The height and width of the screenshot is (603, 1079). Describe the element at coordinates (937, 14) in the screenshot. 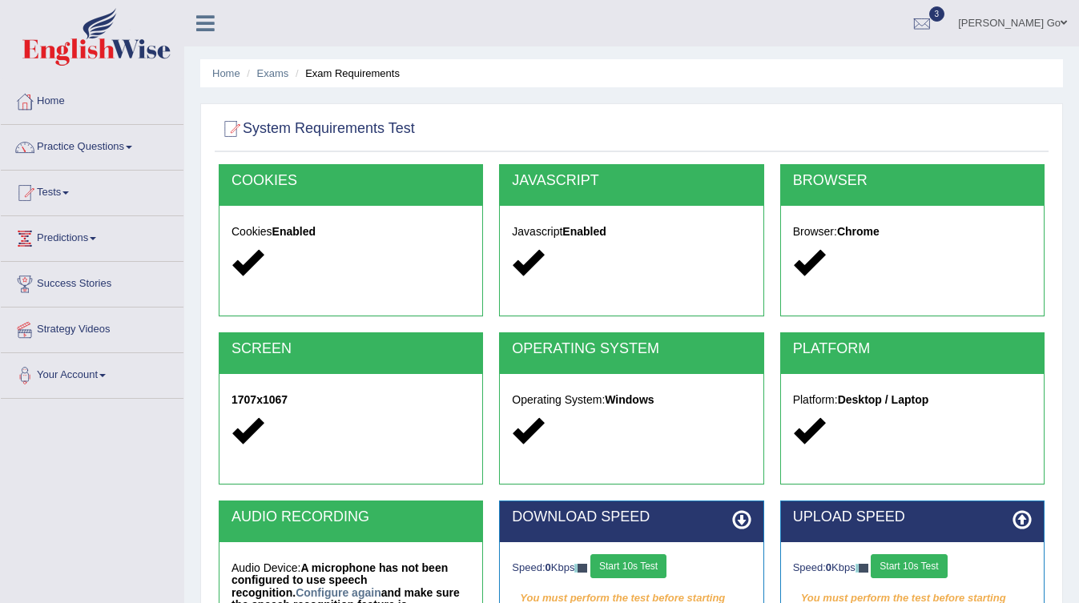

I see `span: 3` at that location.